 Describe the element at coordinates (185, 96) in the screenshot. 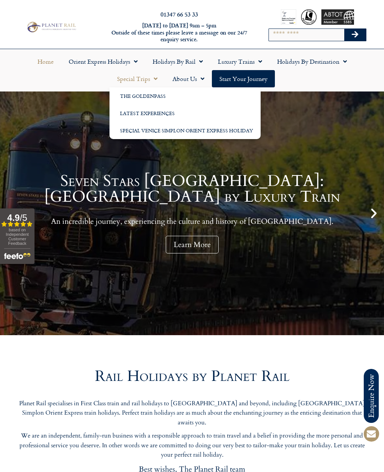

I see `a: The GoldenPass` at that location.